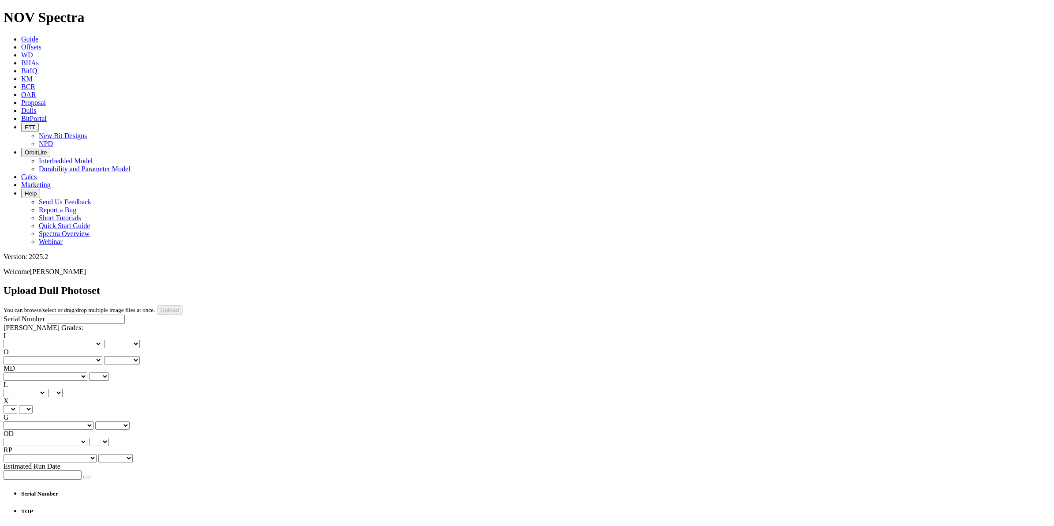  I want to click on a: Webinar, so click(51, 241).